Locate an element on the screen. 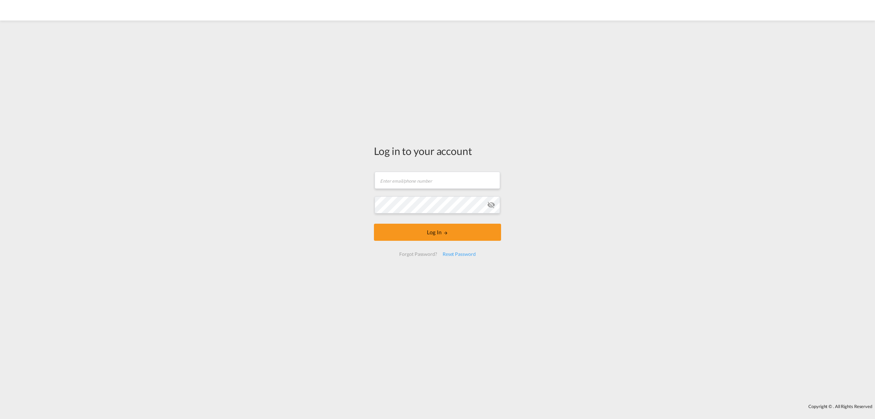 The image size is (875, 419). input: Enter email/phone number is located at coordinates (437, 180).